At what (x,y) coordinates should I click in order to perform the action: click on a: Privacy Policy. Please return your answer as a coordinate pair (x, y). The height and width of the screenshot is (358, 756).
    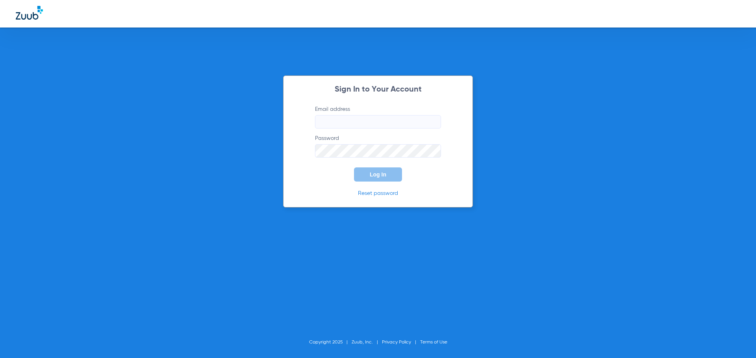
    Looking at the image, I should click on (396, 343).